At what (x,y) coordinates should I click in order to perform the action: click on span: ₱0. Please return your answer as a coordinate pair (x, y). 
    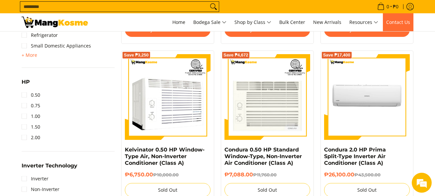
    Looking at the image, I should click on (396, 7).